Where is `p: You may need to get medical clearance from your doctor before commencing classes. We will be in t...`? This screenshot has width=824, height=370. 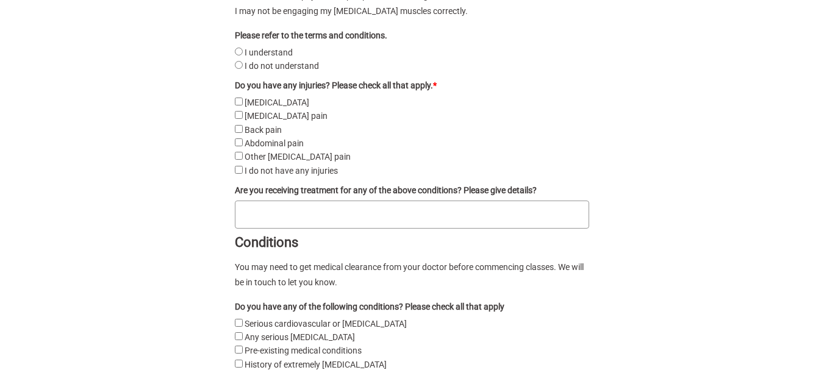 p: You may need to get medical clearance from your doctor before commencing classes. We will be in t... is located at coordinates (412, 275).